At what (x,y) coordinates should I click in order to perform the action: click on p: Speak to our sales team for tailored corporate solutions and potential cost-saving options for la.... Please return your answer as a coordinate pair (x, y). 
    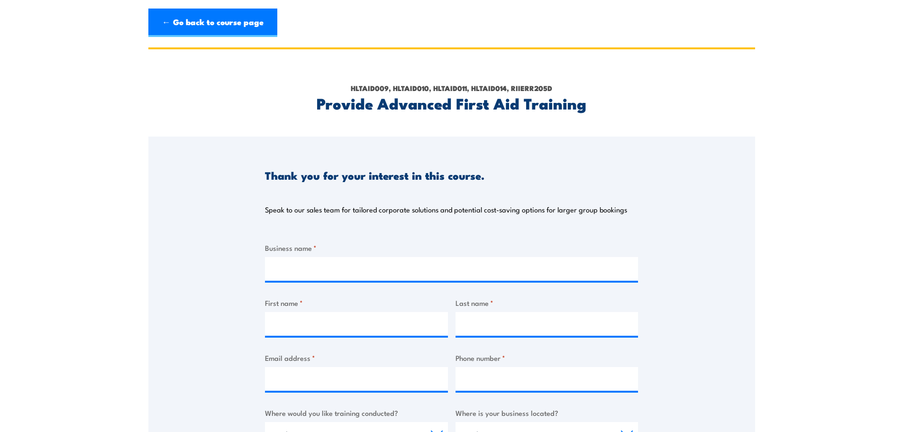
    Looking at the image, I should click on (446, 210).